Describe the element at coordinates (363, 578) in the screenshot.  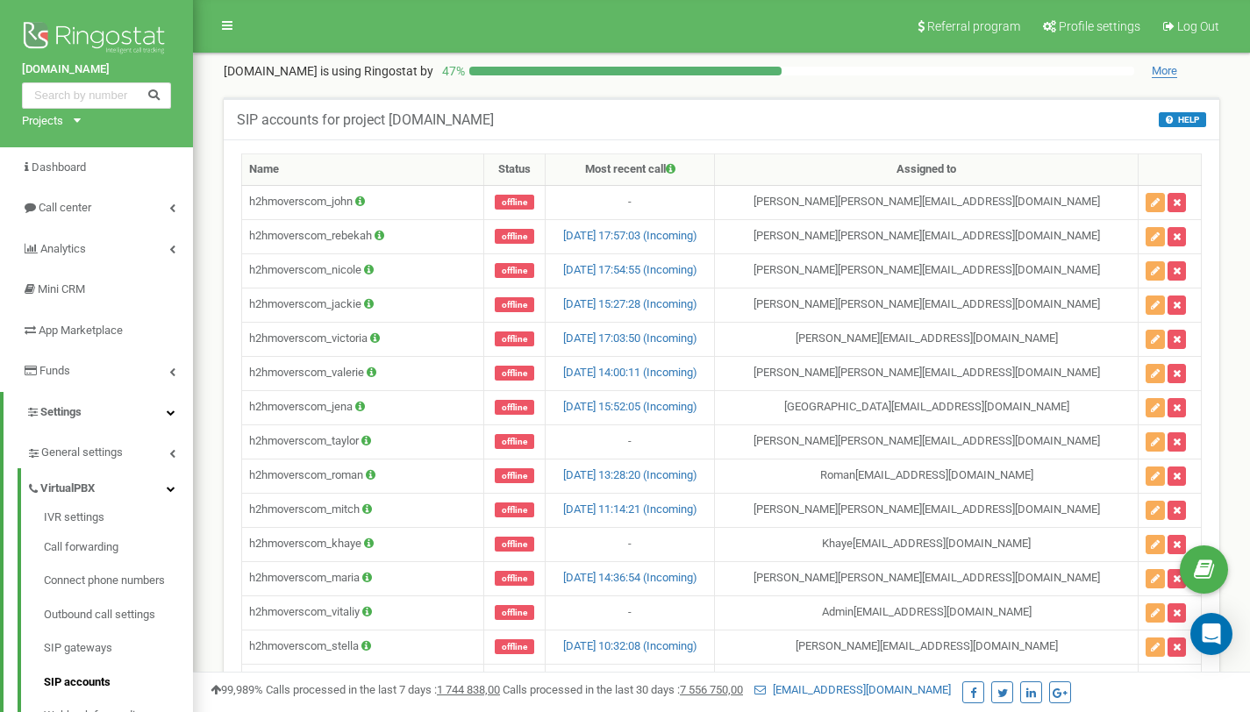
I see `td: h2hmoverscom_maria` at that location.